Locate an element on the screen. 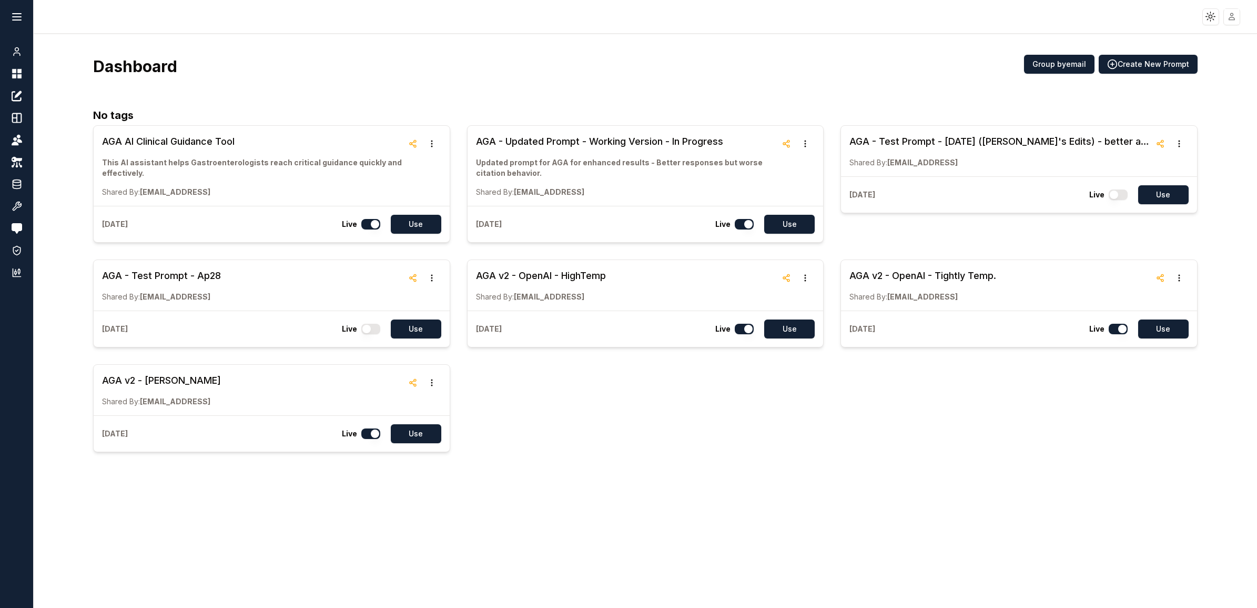 This screenshot has width=1257, height=608. a: AGA - Updated Prompt - Working Version - In ProgressUpdated prompt for AGA for enhanced results -... is located at coordinates (626, 166).